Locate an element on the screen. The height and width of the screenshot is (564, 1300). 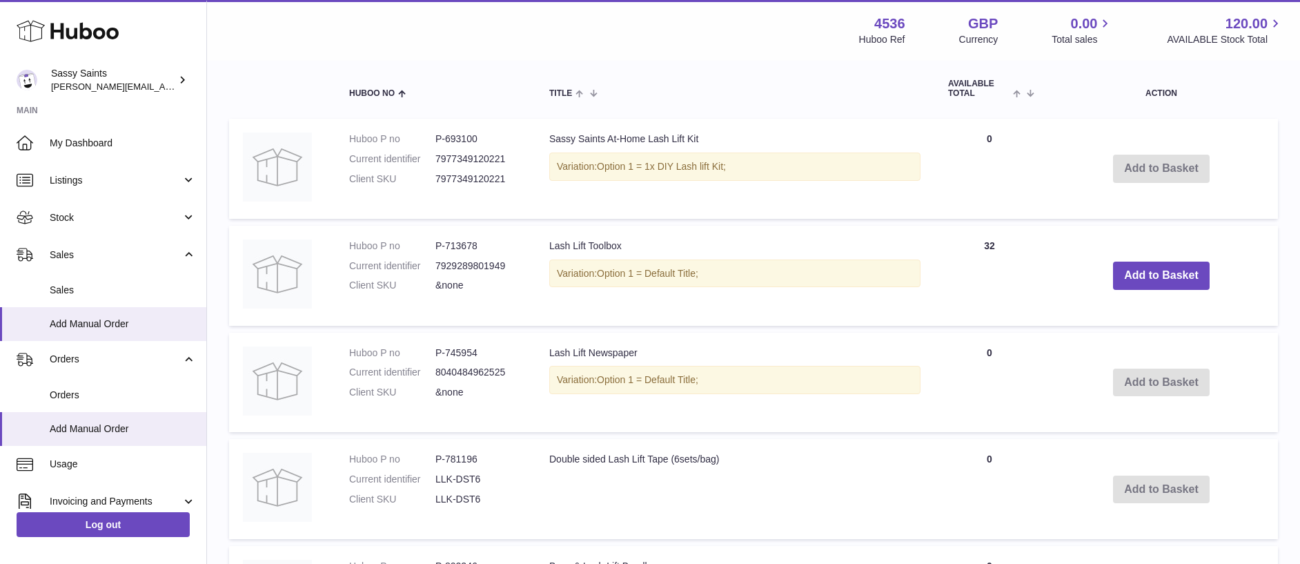
div: Huboo Ref is located at coordinates (882, 39).